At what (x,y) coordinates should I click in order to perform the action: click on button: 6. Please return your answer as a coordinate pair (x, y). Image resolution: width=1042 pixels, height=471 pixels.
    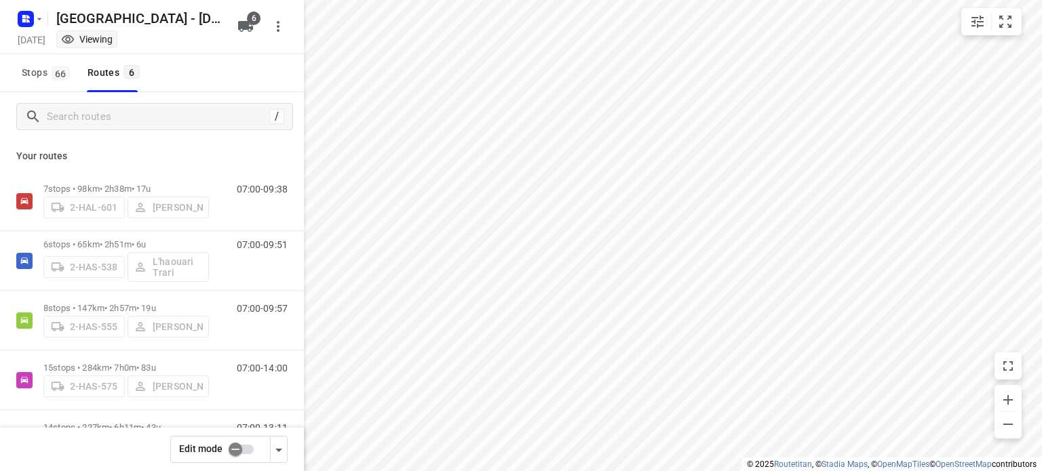
    Looking at the image, I should click on (245, 26).